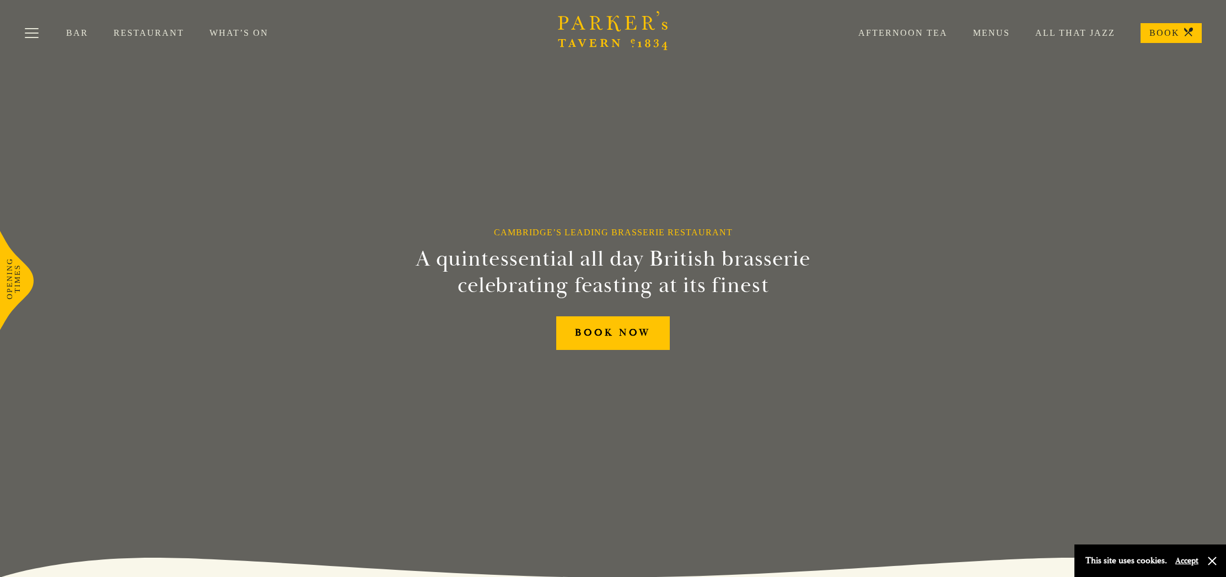  Describe the element at coordinates (613, 333) in the screenshot. I see `a: BOOK NOW` at that location.